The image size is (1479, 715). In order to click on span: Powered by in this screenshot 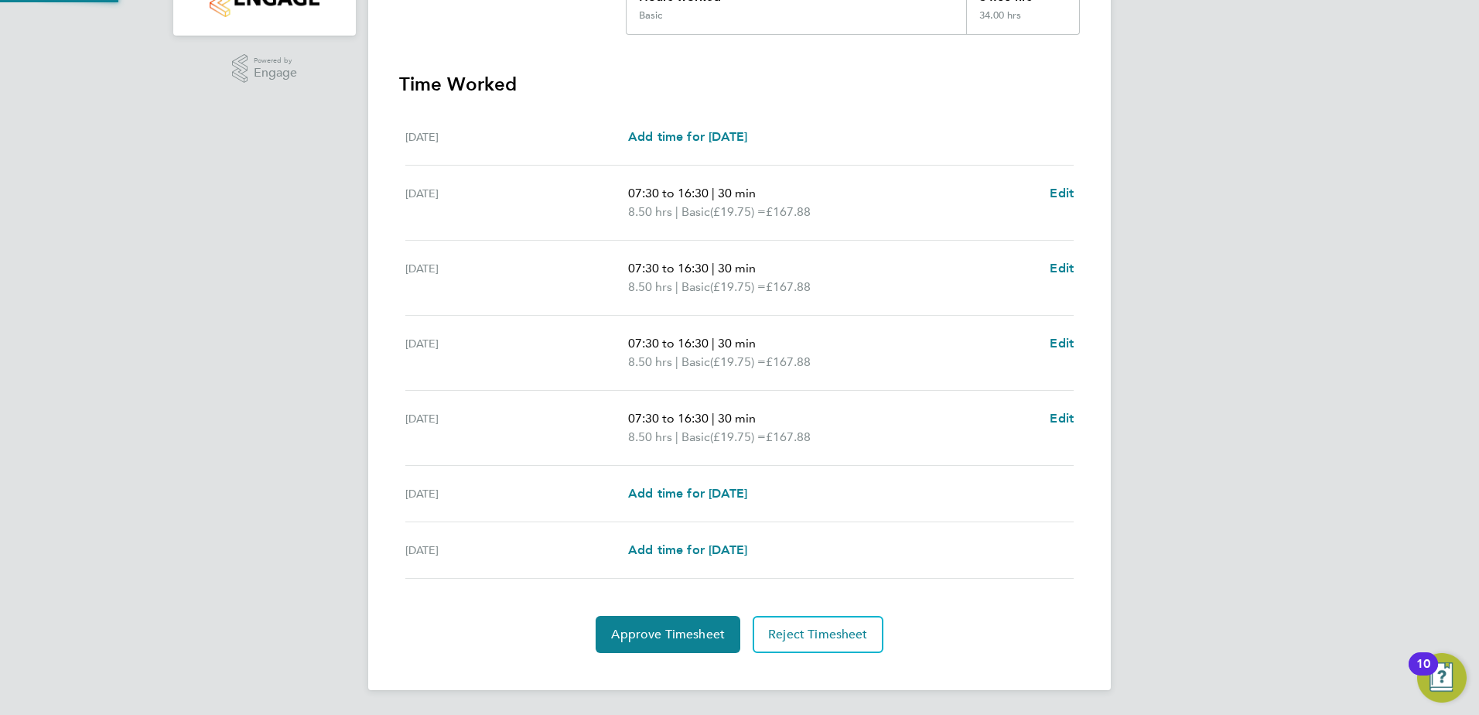, I will do `click(275, 60)`.